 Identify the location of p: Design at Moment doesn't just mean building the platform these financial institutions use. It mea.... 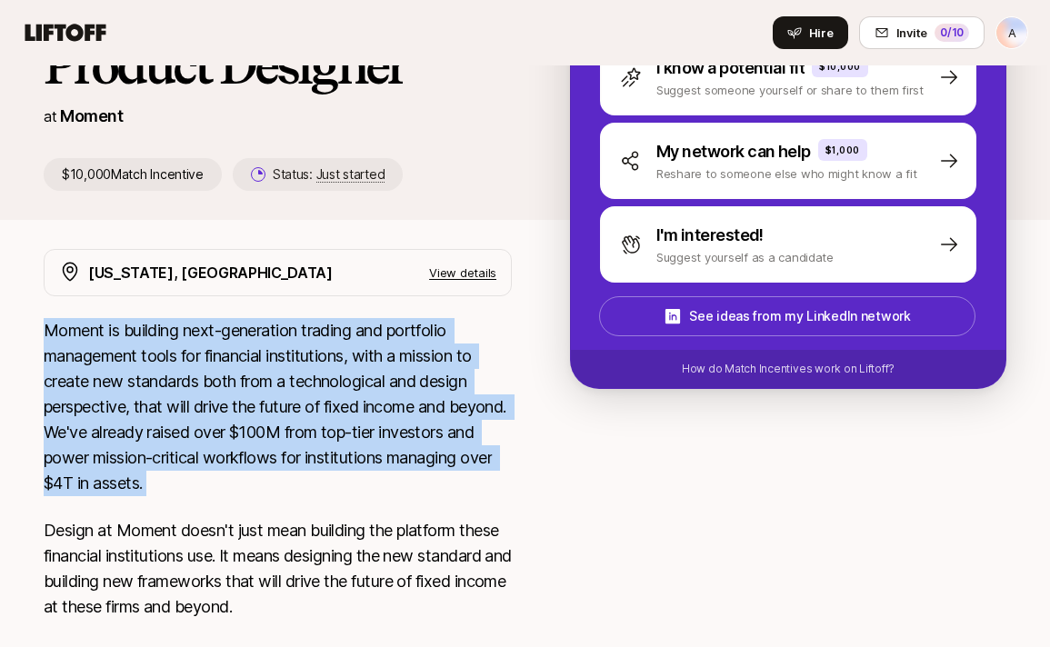
(277, 569).